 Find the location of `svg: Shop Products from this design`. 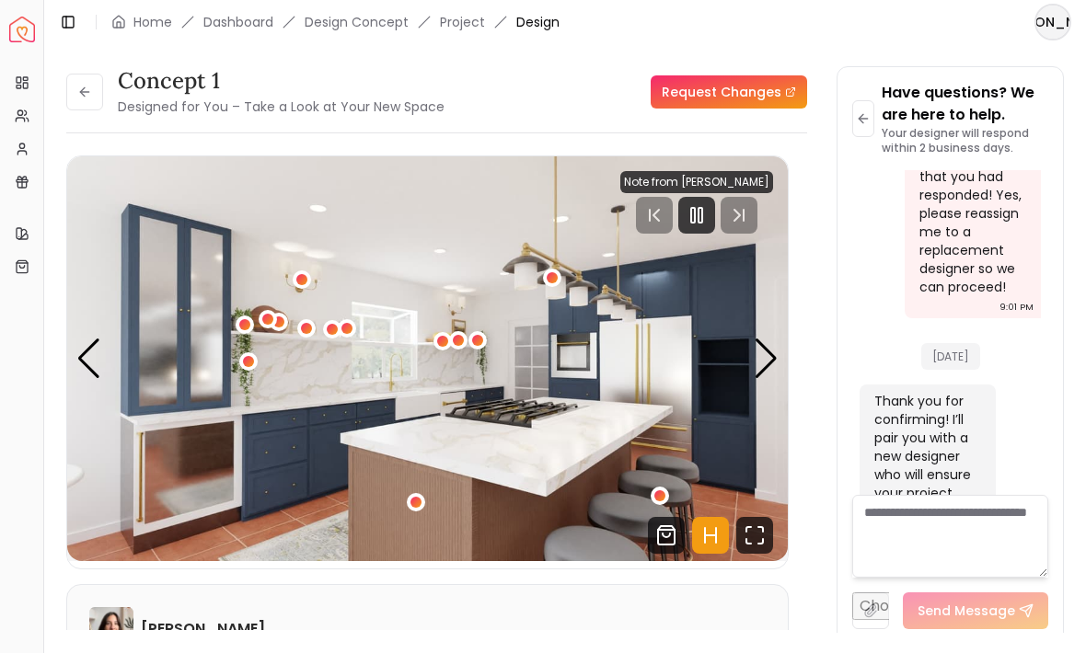

svg: Shop Products from this design is located at coordinates (666, 535).